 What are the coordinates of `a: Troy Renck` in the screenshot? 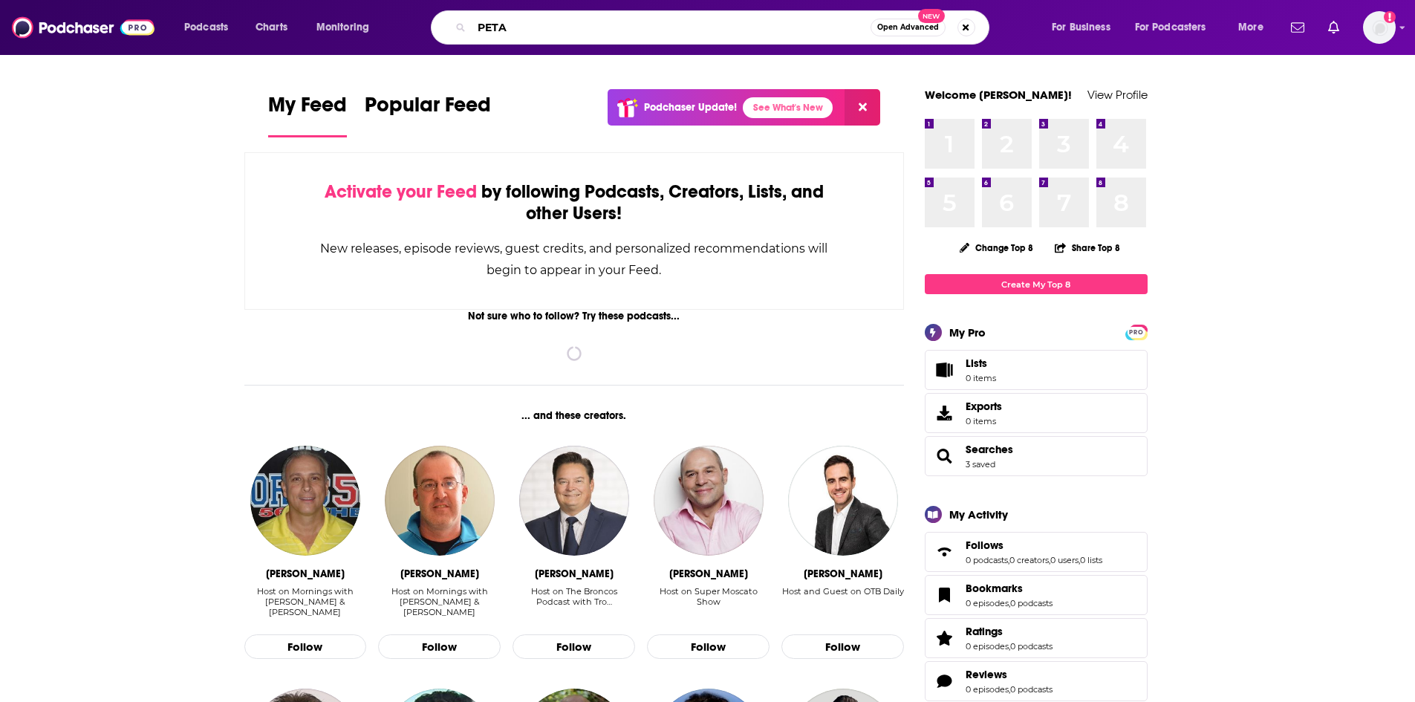 It's located at (574, 501).